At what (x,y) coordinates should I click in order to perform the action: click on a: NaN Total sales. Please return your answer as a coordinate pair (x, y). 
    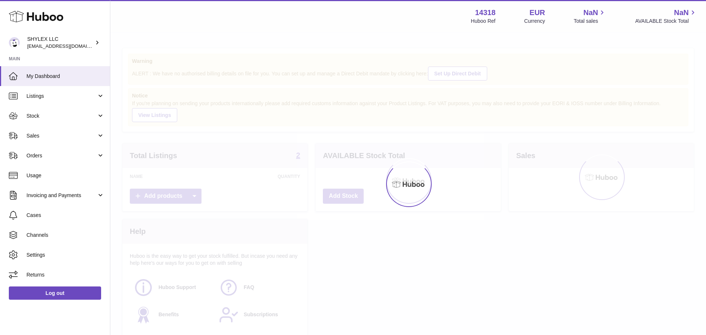
    Looking at the image, I should click on (590, 16).